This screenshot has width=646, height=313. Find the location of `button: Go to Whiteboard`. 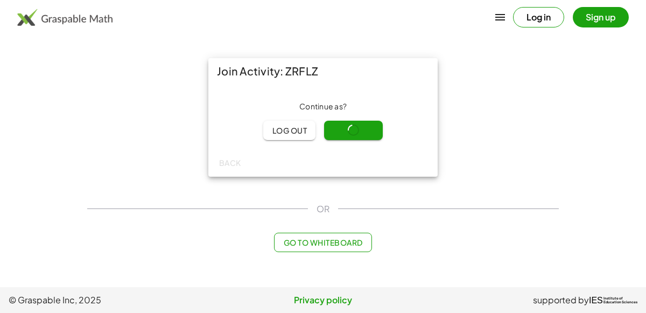

button: Go to Whiteboard is located at coordinates (322, 242).